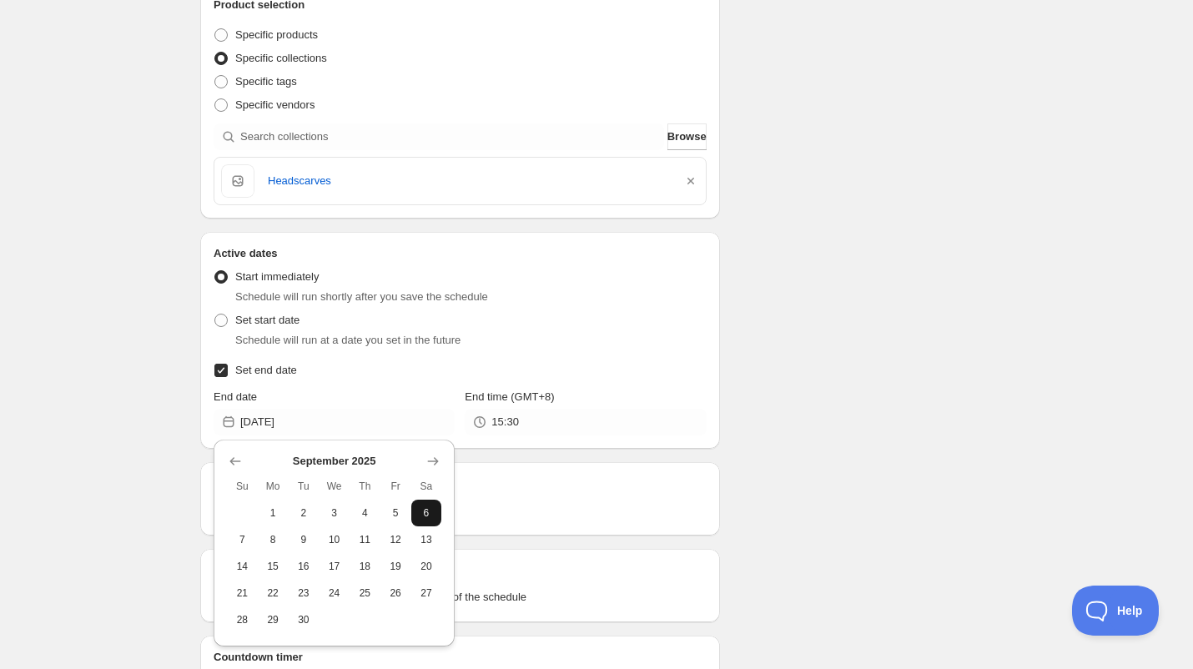  Describe the element at coordinates (267, 320) in the screenshot. I see `span: Set start date` at that location.